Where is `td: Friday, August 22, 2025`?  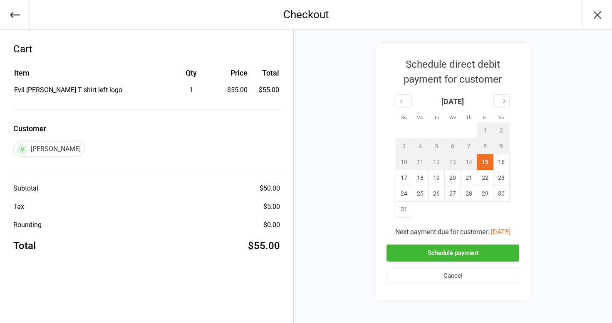
td: Friday, August 22, 2025 is located at coordinates (485, 178).